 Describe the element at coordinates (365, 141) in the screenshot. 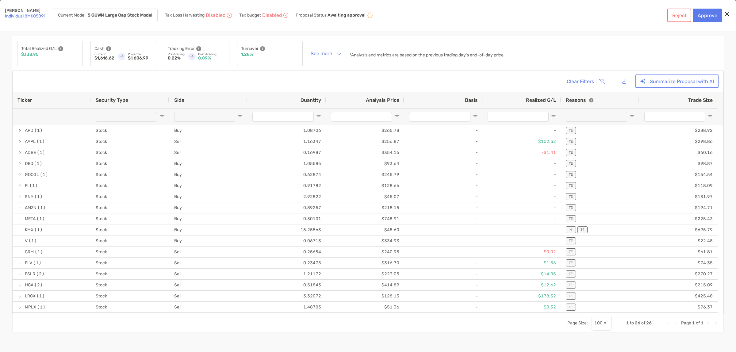

I see `div: $256.87` at that location.